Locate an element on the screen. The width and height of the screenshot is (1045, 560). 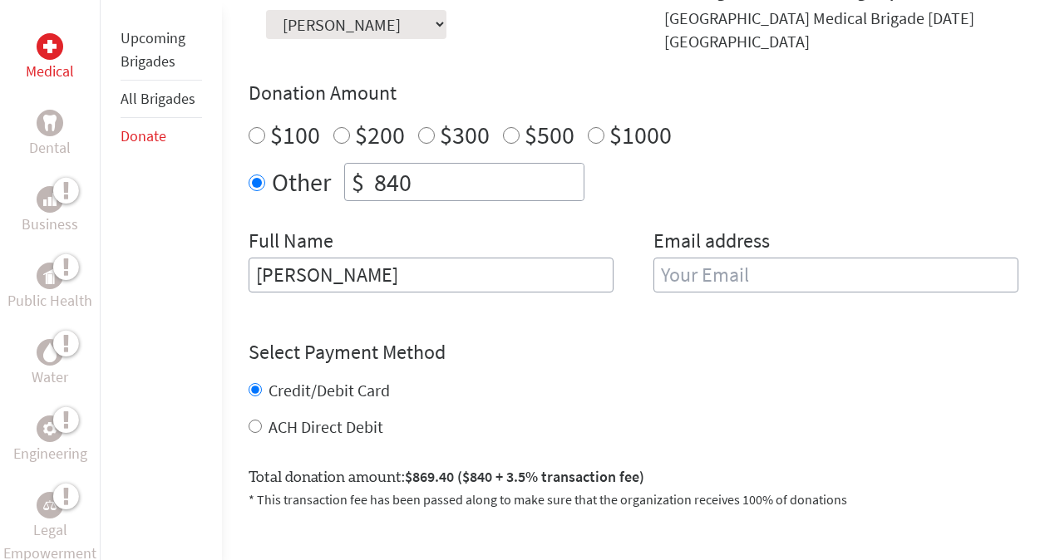
a: Donate is located at coordinates (143, 136).